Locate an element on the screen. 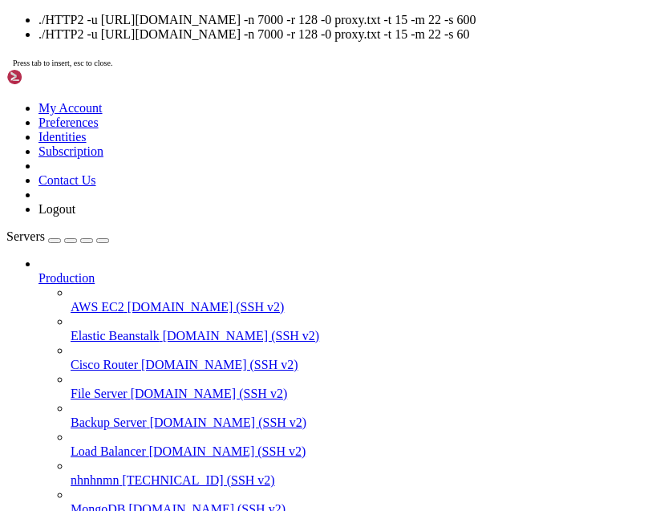 Image resolution: width=652 pixels, height=511 pixels. img: Shellngn is located at coordinates (52, 77).